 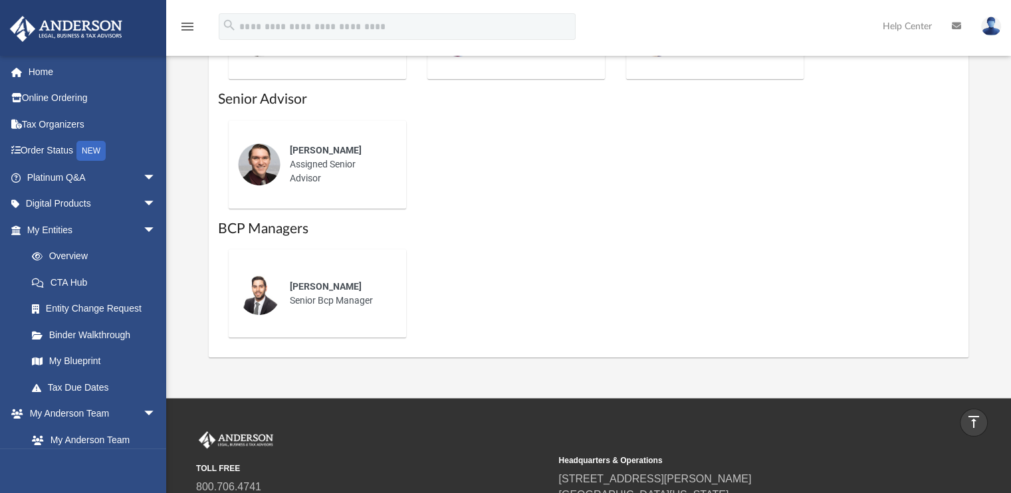 I want to click on div: Senior Bcp Manager, so click(x=338, y=294).